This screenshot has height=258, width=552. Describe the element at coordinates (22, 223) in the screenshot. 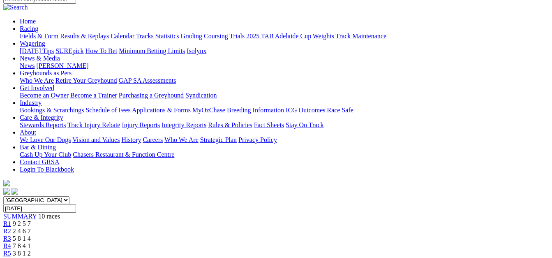

I see `span: 9 2 5 7` at that location.